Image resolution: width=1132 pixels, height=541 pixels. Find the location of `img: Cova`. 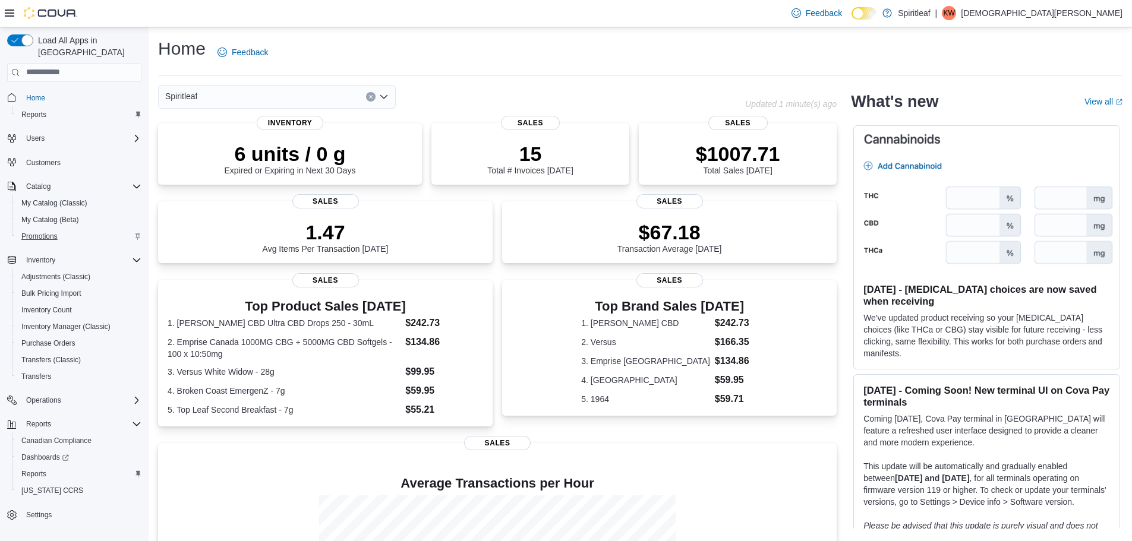

img: Cova is located at coordinates (51, 13).